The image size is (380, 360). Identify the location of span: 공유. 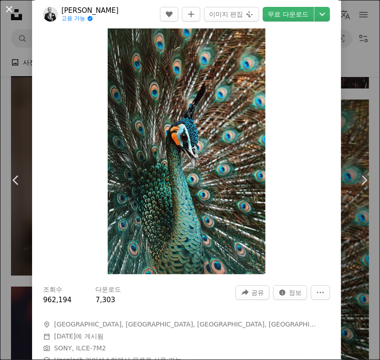
(258, 292).